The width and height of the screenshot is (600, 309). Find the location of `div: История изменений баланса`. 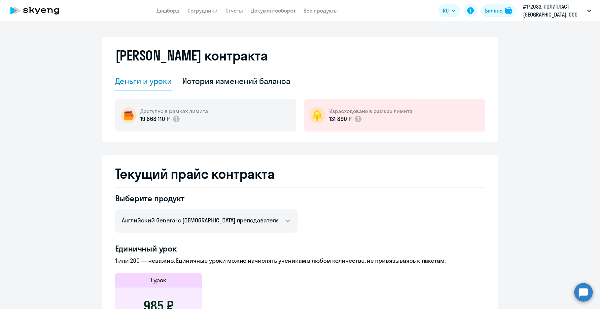

div: История изменений баланса is located at coordinates (236, 81).